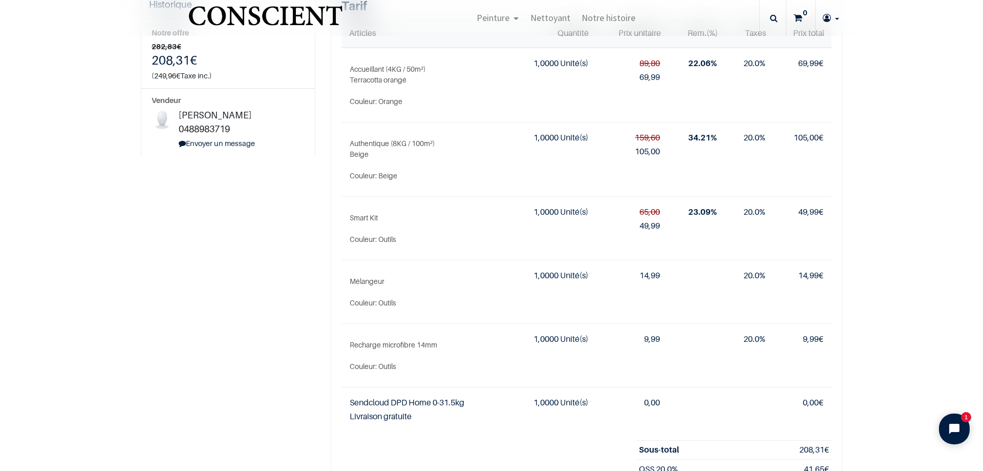 The image size is (983, 471). What do you see at coordinates (164, 46) in the screenshot?
I see `span: 282,83` at bounding box center [164, 46].